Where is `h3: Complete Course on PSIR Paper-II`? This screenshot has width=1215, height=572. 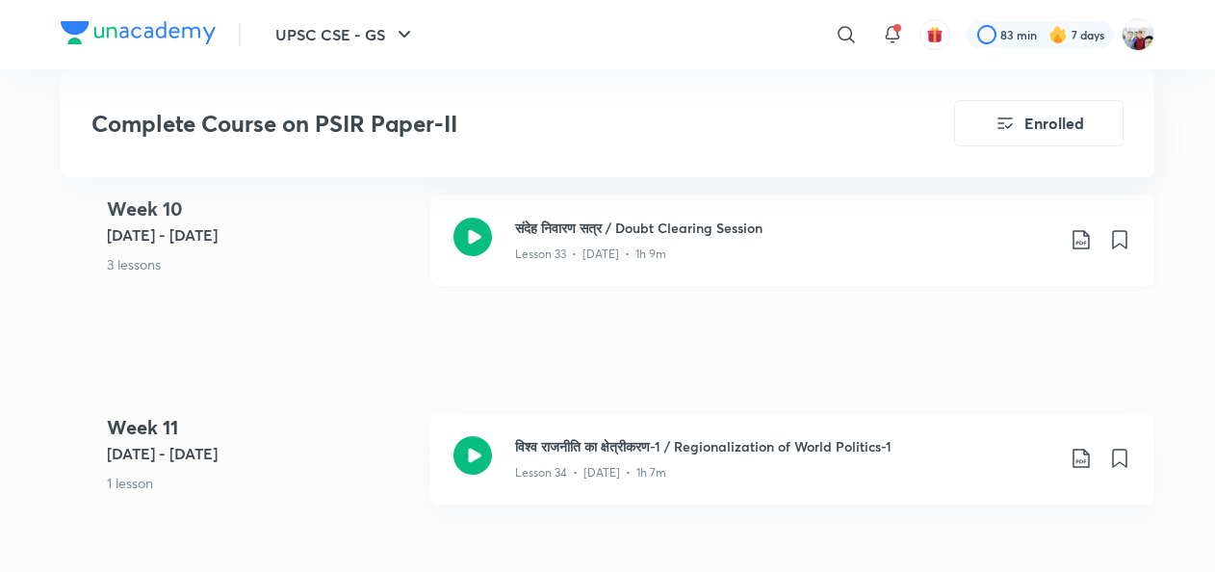 h3: Complete Course on PSIR Paper-II is located at coordinates (468, 123).